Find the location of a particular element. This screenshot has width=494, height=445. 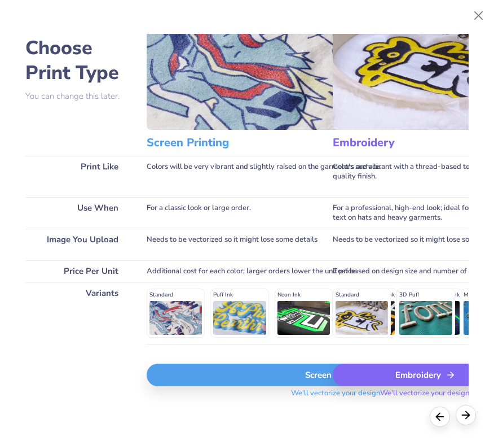

div: Variants is located at coordinates (77, 313).